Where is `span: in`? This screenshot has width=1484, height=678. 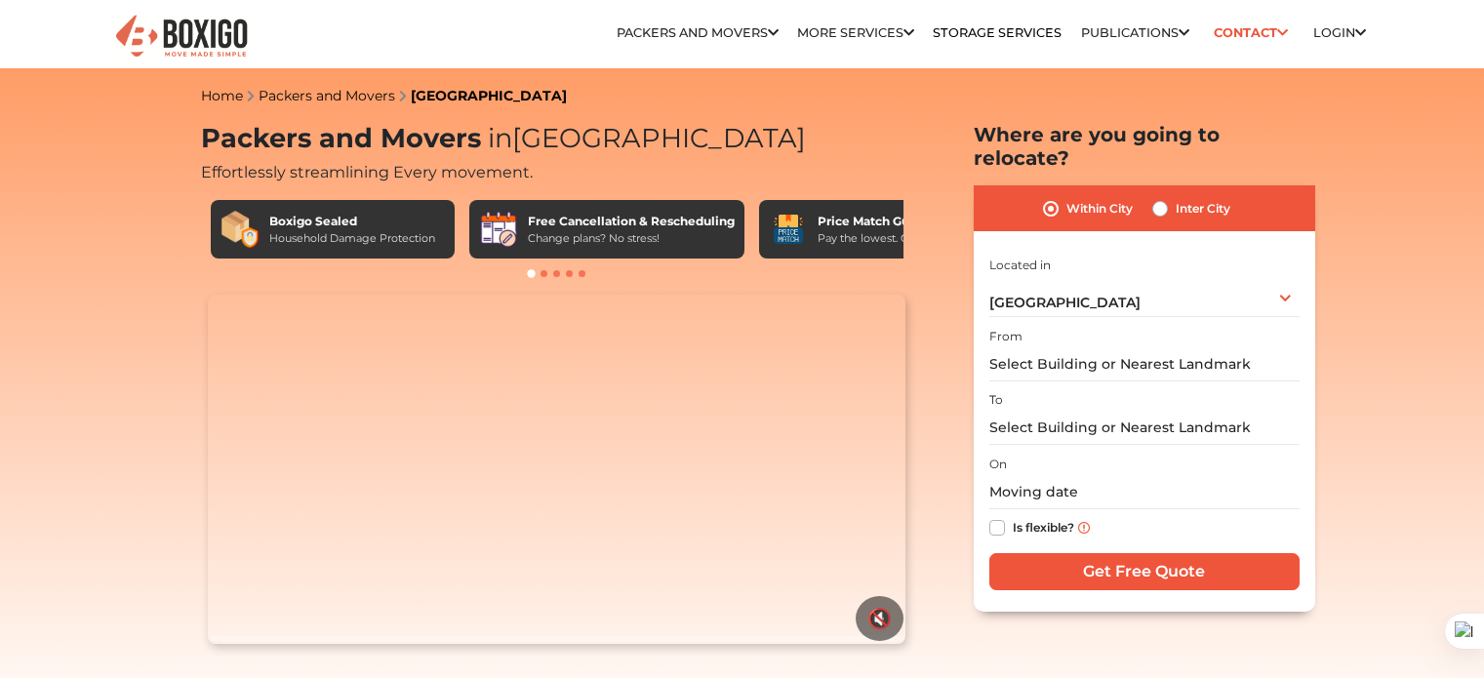
span: in is located at coordinates (500, 138).